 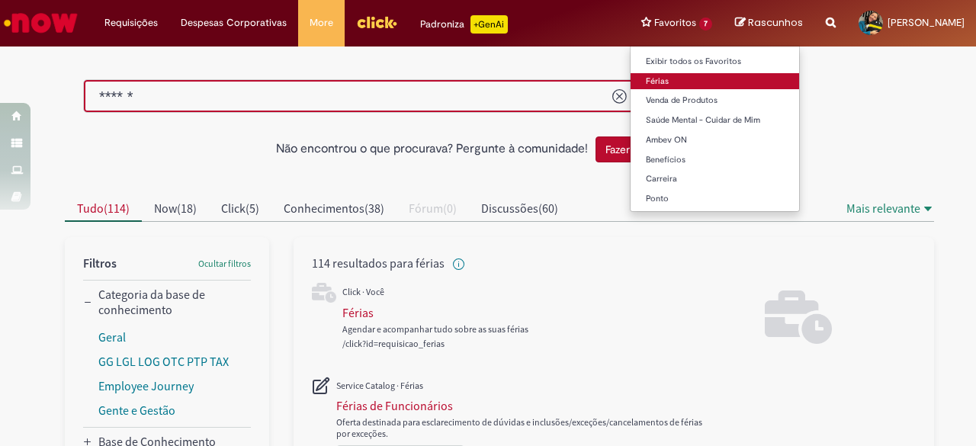 What do you see at coordinates (715, 101) in the screenshot?
I see `a: Venda de Produtos` at bounding box center [715, 101].